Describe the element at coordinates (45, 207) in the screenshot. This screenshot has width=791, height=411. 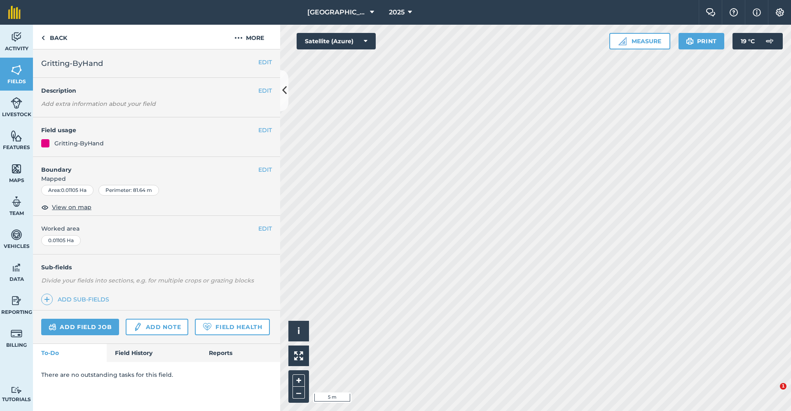
I see `img: svg+xml;base64,PHN2ZyB4bWxucz0iaHR0cDovL3d3dy53My5vcmcvMjAwMC9zdmciIHdpZHRoPSIxOCIgaGVpZ2h0PSIyNC...` at that location.